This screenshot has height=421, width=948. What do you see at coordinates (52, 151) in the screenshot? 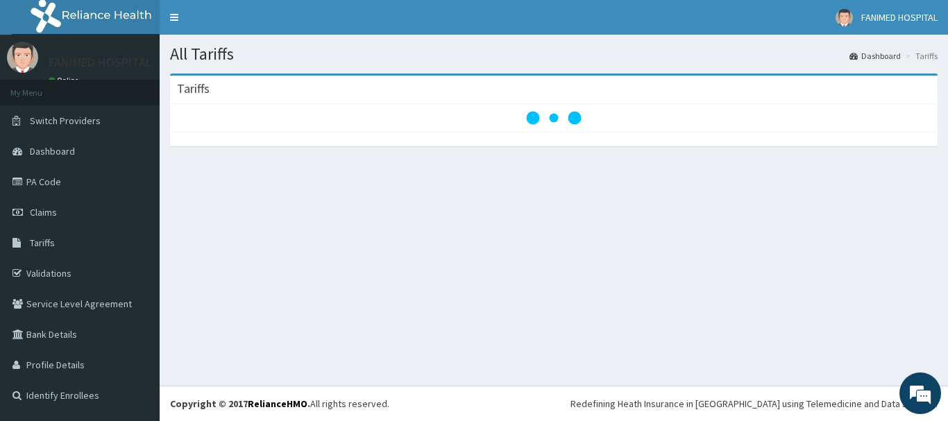
I see `span: Dashboard` at bounding box center [52, 151].